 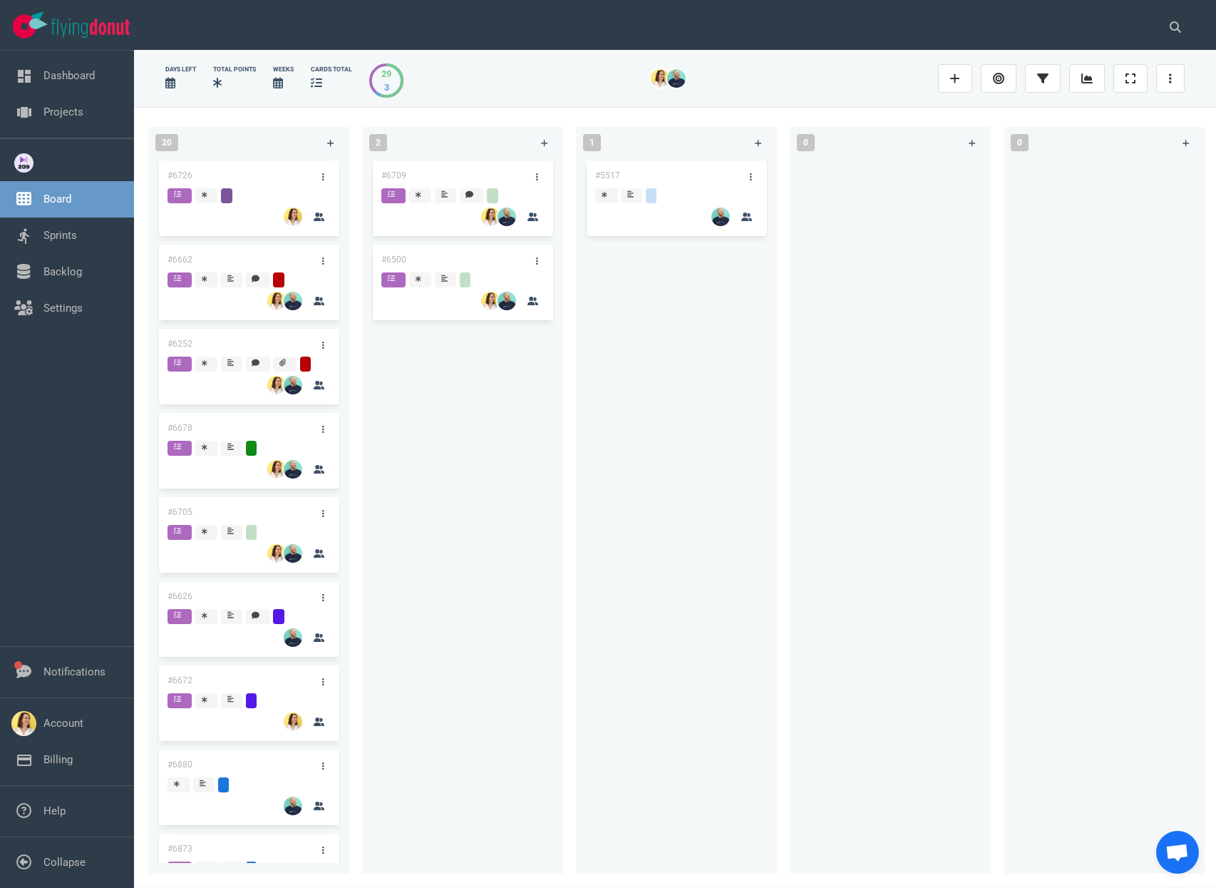 I want to click on span: 2, so click(x=378, y=143).